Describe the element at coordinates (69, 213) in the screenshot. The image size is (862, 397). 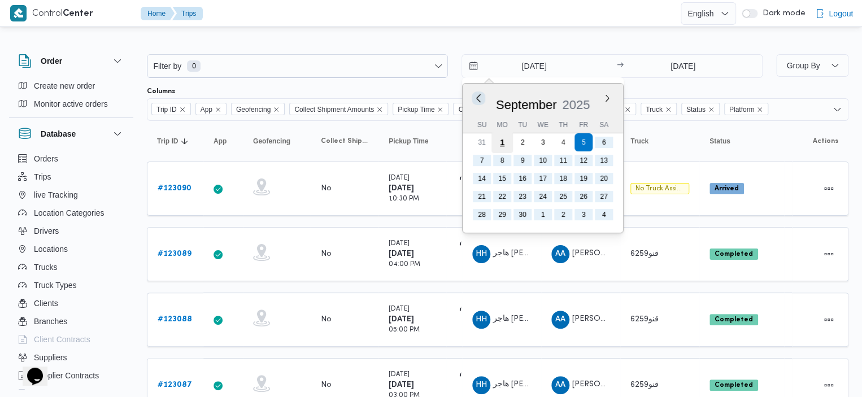
I see `span: Location Categories` at that location.